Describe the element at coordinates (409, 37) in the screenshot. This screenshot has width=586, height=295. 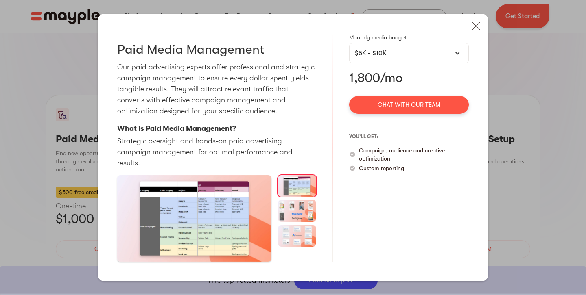
I see `p: Monthly media budget` at that location.